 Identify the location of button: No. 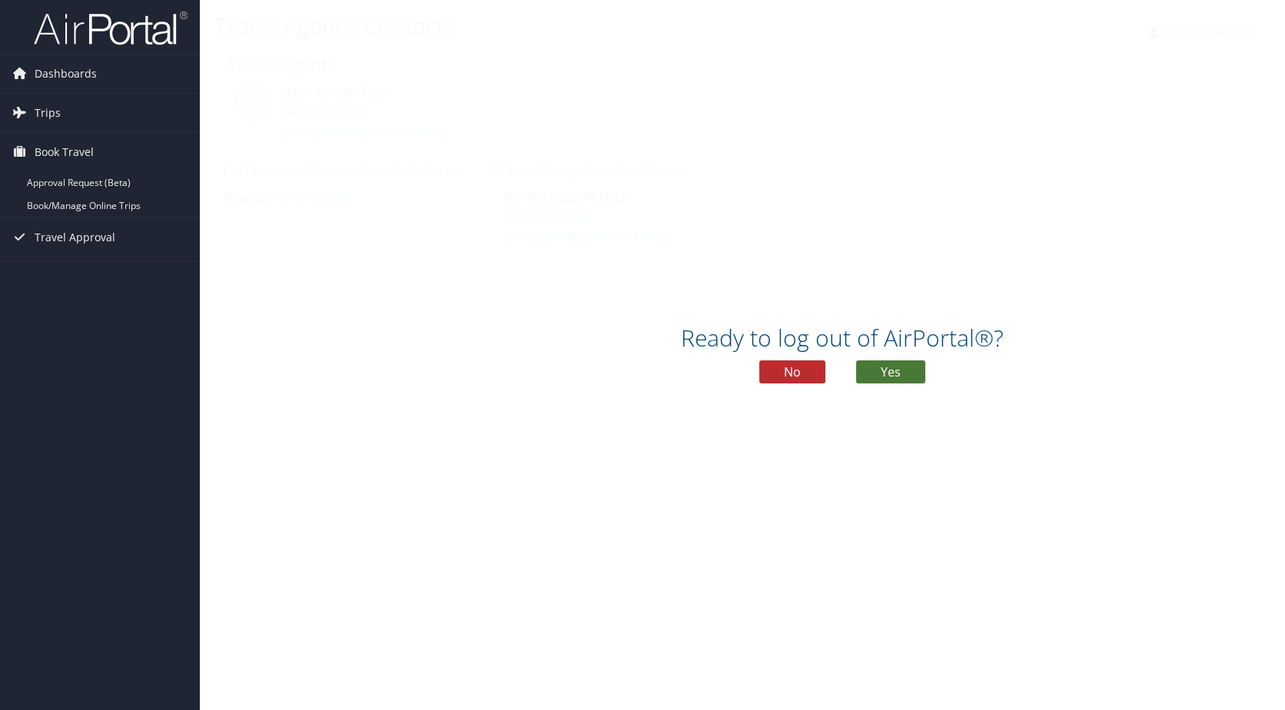
(793, 372).